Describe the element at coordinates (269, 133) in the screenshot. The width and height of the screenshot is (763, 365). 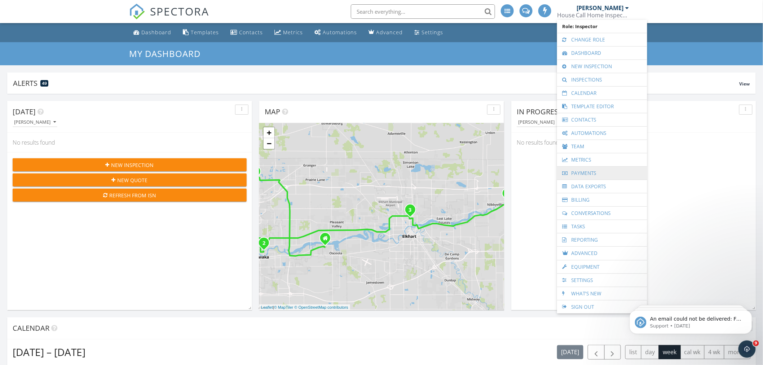
I see `a: Zoom in` at that location.